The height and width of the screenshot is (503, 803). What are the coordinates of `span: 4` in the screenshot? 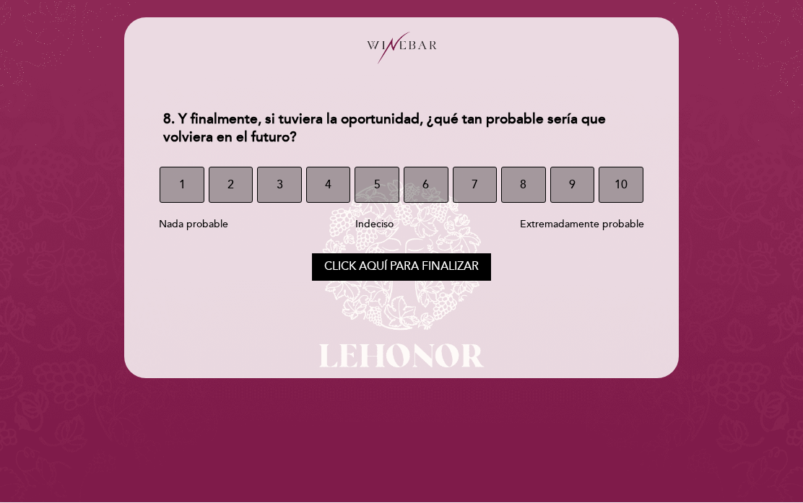 It's located at (328, 186).